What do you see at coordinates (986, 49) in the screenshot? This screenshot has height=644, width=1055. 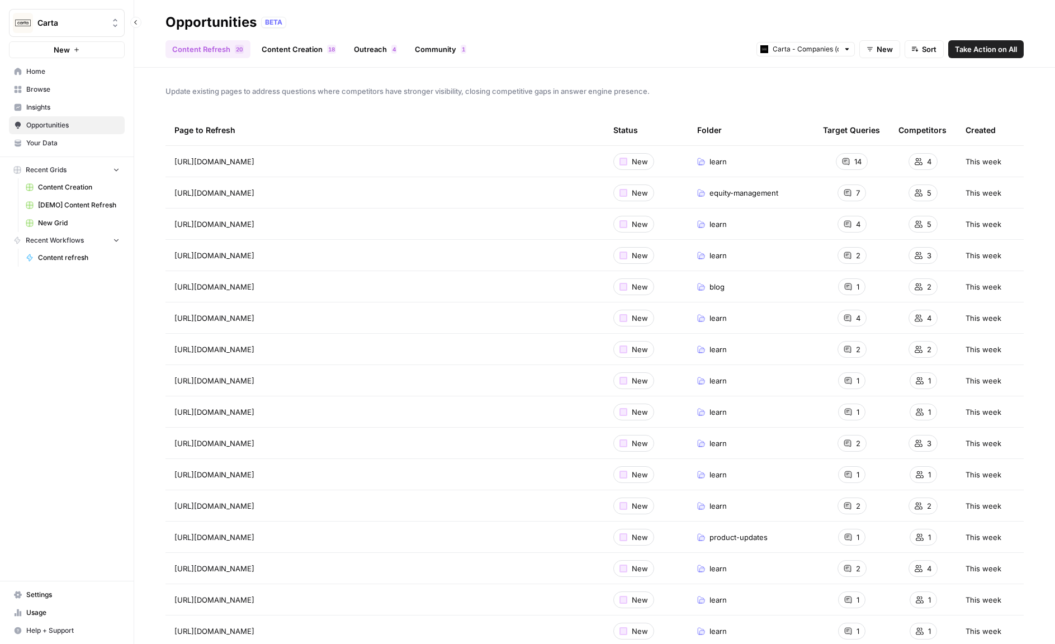 I see `button: Take Action on All` at bounding box center [986, 49].